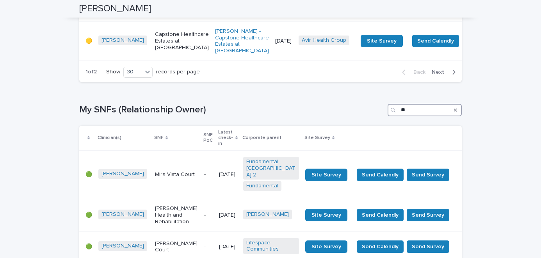 This screenshot has width=541, height=258. I want to click on p: SNF, so click(159, 138).